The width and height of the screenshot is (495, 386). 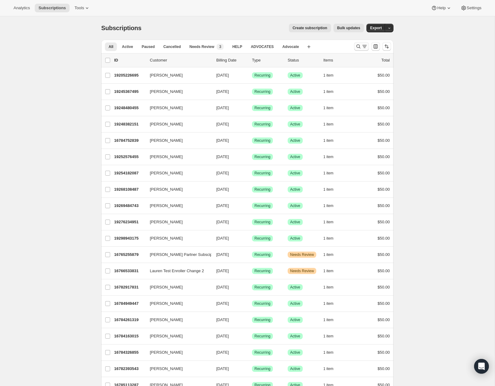 What do you see at coordinates (22, 8) in the screenshot?
I see `button: Analytics` at bounding box center [22, 8].